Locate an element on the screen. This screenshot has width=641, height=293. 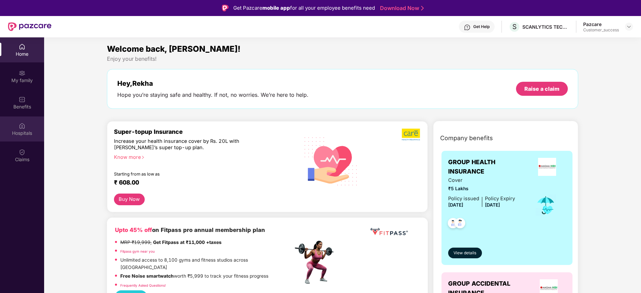
div: Policy Expiry is located at coordinates (500, 199).